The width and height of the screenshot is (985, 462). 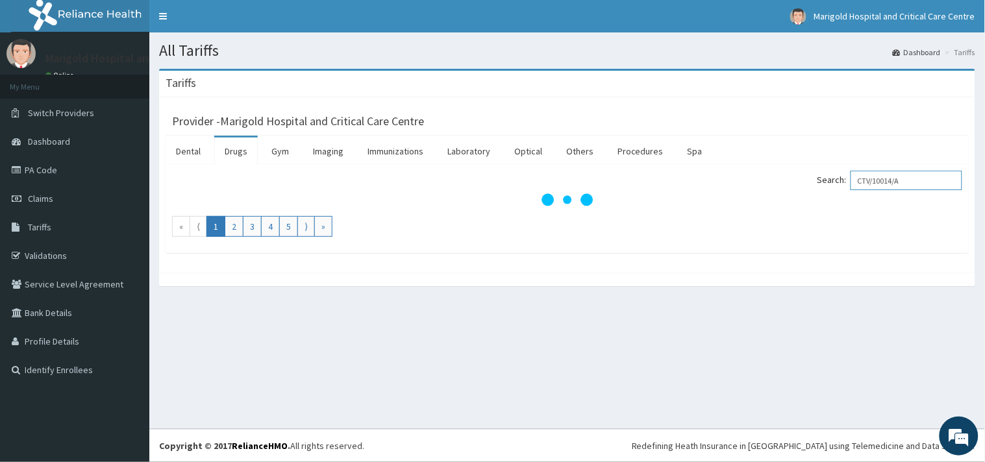 What do you see at coordinates (288, 227) in the screenshot?
I see `a: Go to page number 5` at bounding box center [288, 227].